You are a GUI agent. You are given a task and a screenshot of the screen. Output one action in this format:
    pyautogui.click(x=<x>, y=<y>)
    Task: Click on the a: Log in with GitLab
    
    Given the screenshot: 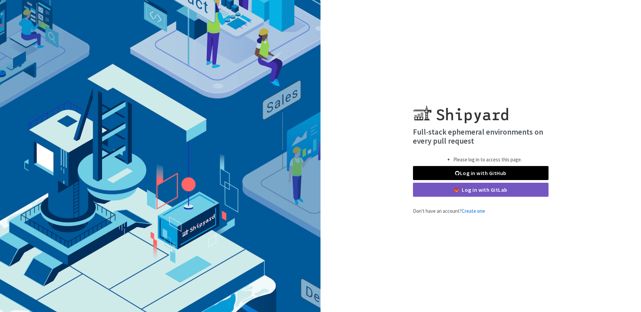 What is the action you would take?
    pyautogui.click(x=481, y=190)
    